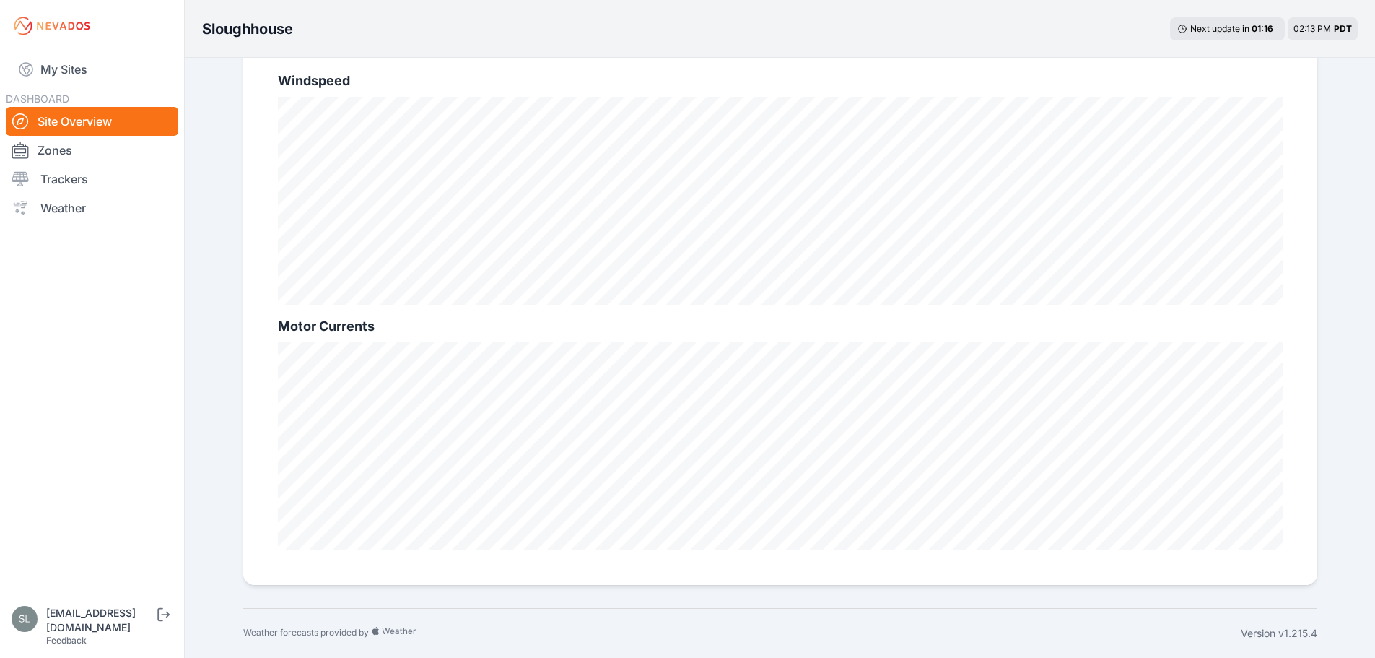 This screenshot has height=658, width=1375. I want to click on img: Nevados, so click(52, 26).